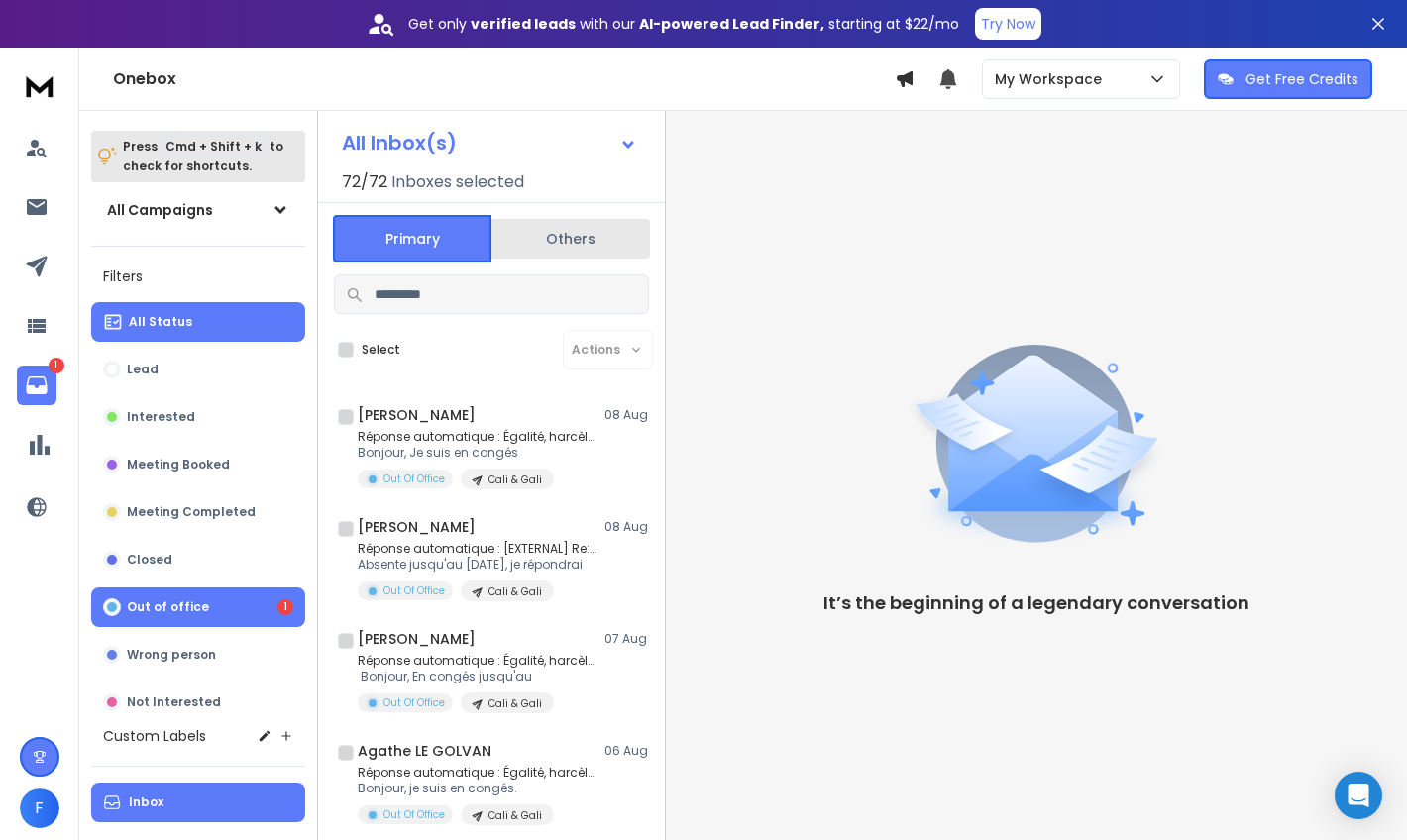 The height and width of the screenshot is (840, 1407). What do you see at coordinates (154, 736) in the screenshot?
I see `h3: Custom Labels` at bounding box center [154, 736].